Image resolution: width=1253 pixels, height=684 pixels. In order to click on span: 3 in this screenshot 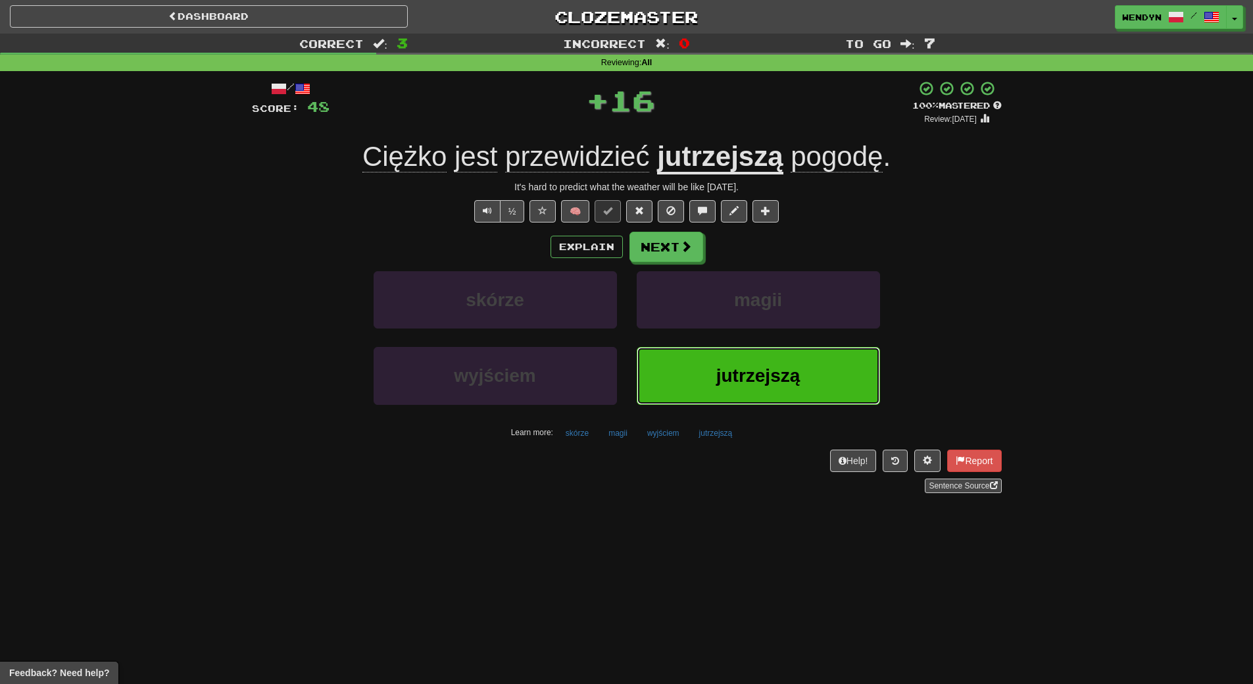, I will do `click(402, 43)`.